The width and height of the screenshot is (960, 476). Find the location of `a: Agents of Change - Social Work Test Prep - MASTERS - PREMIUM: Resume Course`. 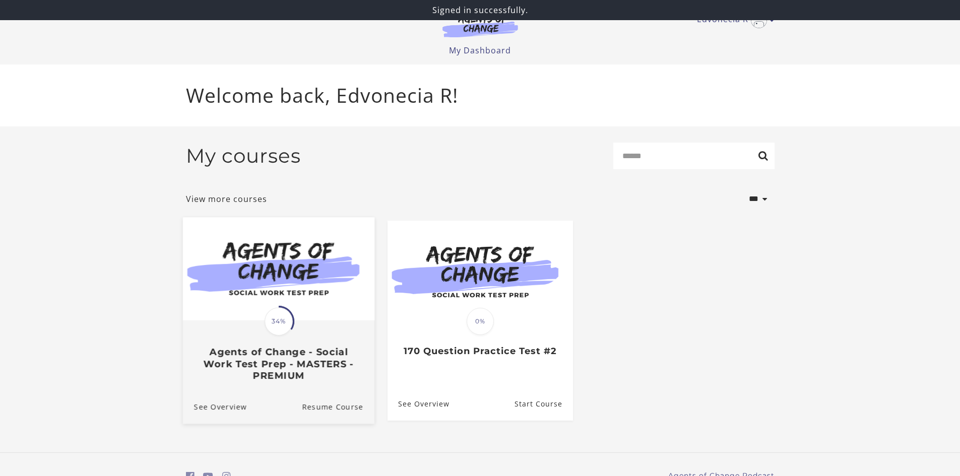

a: Agents of Change - Social Work Test Prep - MASTERS - PREMIUM: Resume Course is located at coordinates (338, 406).